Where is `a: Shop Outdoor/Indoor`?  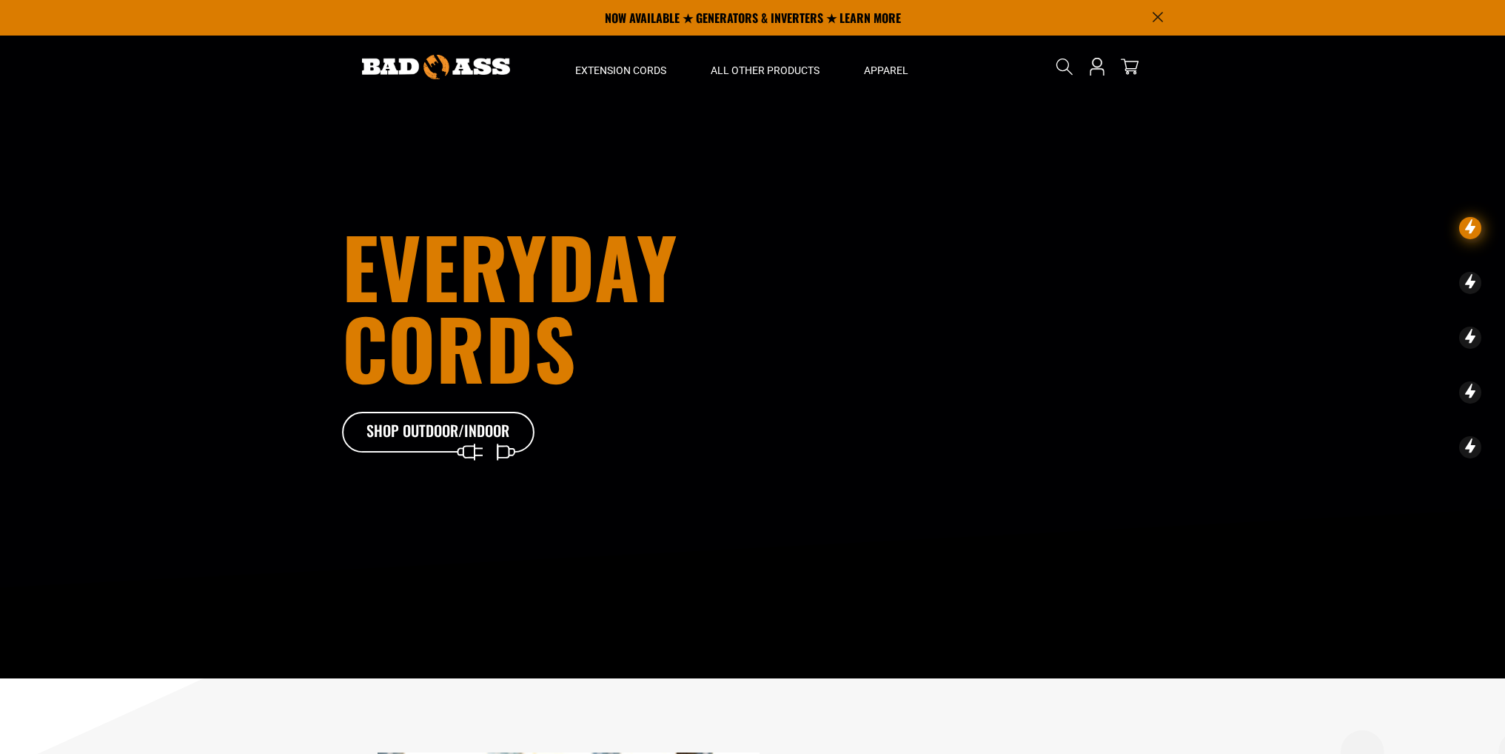 a: Shop Outdoor/Indoor is located at coordinates (438, 432).